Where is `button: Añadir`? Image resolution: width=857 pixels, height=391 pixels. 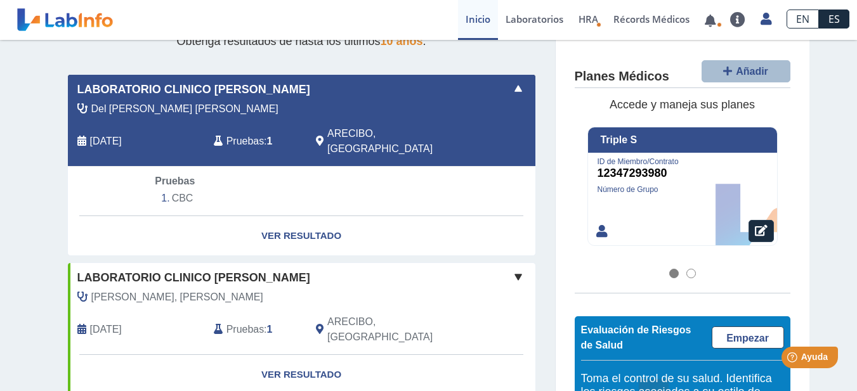 button: Añadir is located at coordinates (746, 71).